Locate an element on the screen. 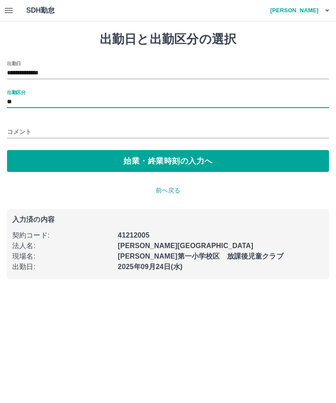 This screenshot has height=403, width=336. b: 41212005 is located at coordinates (133, 235).